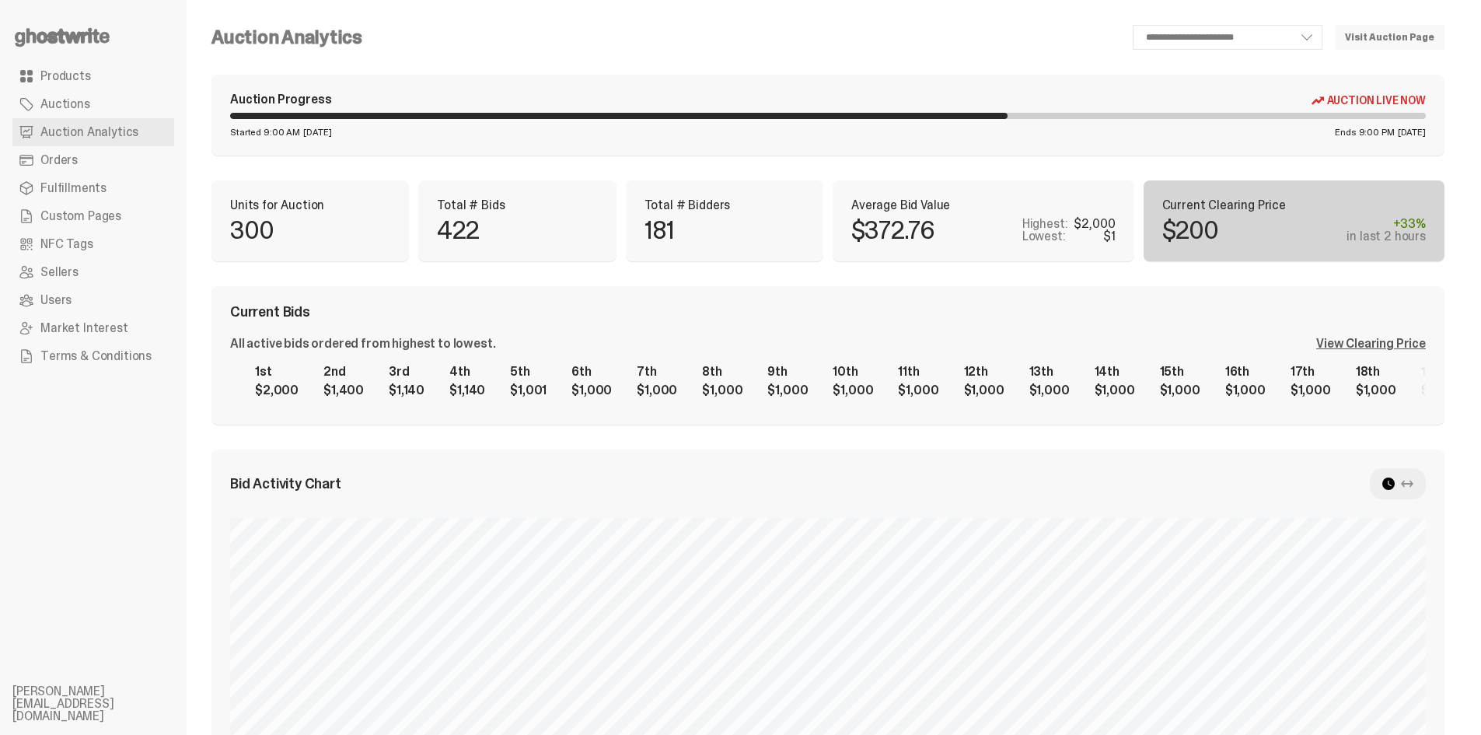  I want to click on p: $200, so click(1190, 230).